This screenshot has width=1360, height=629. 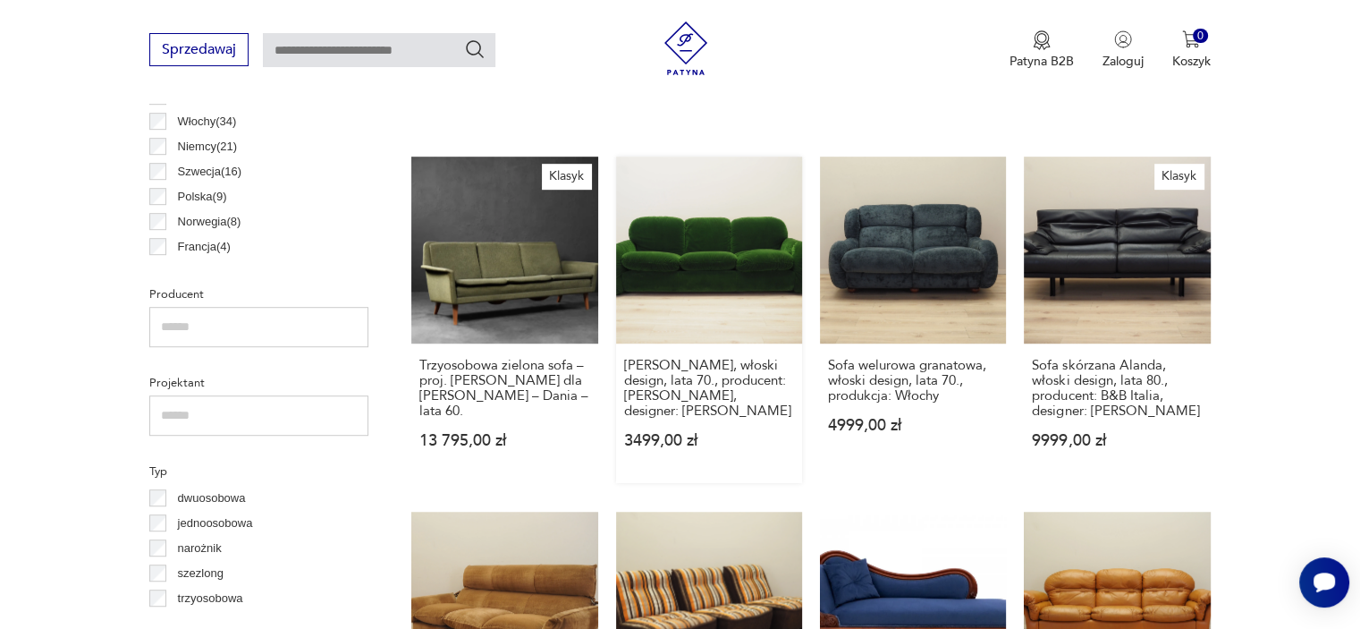 I want to click on p: 3499,00 zł, so click(x=709, y=440).